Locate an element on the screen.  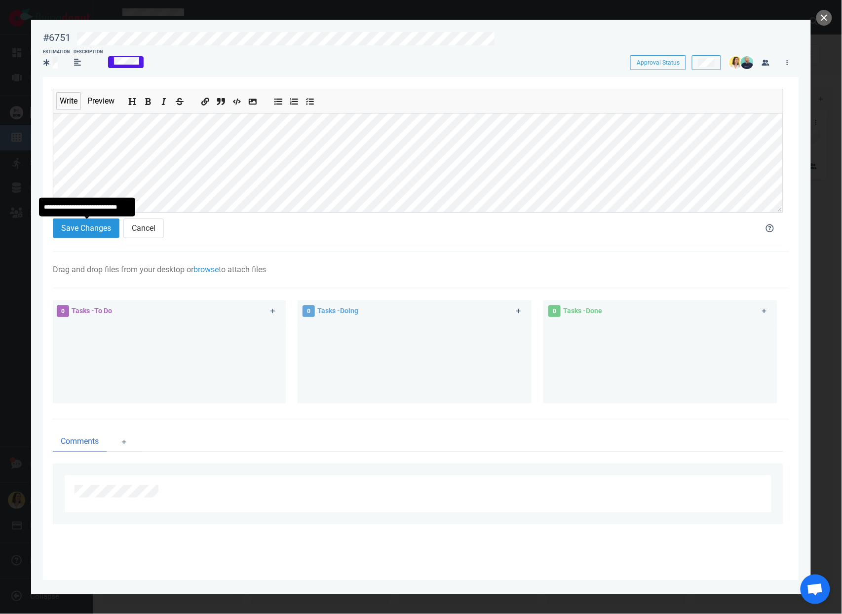
a: browse is located at coordinates (206, 269).